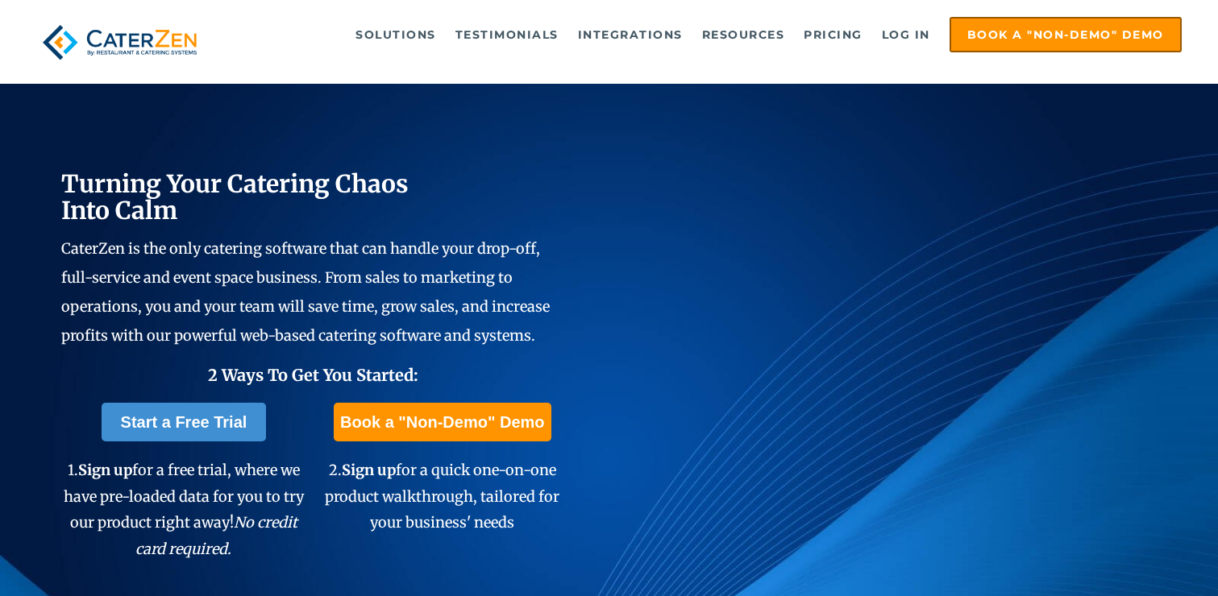  What do you see at coordinates (119, 42) in the screenshot?
I see `img: caterzen` at bounding box center [119, 42].